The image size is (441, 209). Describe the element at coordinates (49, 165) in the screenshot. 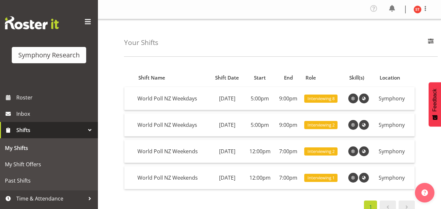

I see `a: My Shift Offers` at that location.